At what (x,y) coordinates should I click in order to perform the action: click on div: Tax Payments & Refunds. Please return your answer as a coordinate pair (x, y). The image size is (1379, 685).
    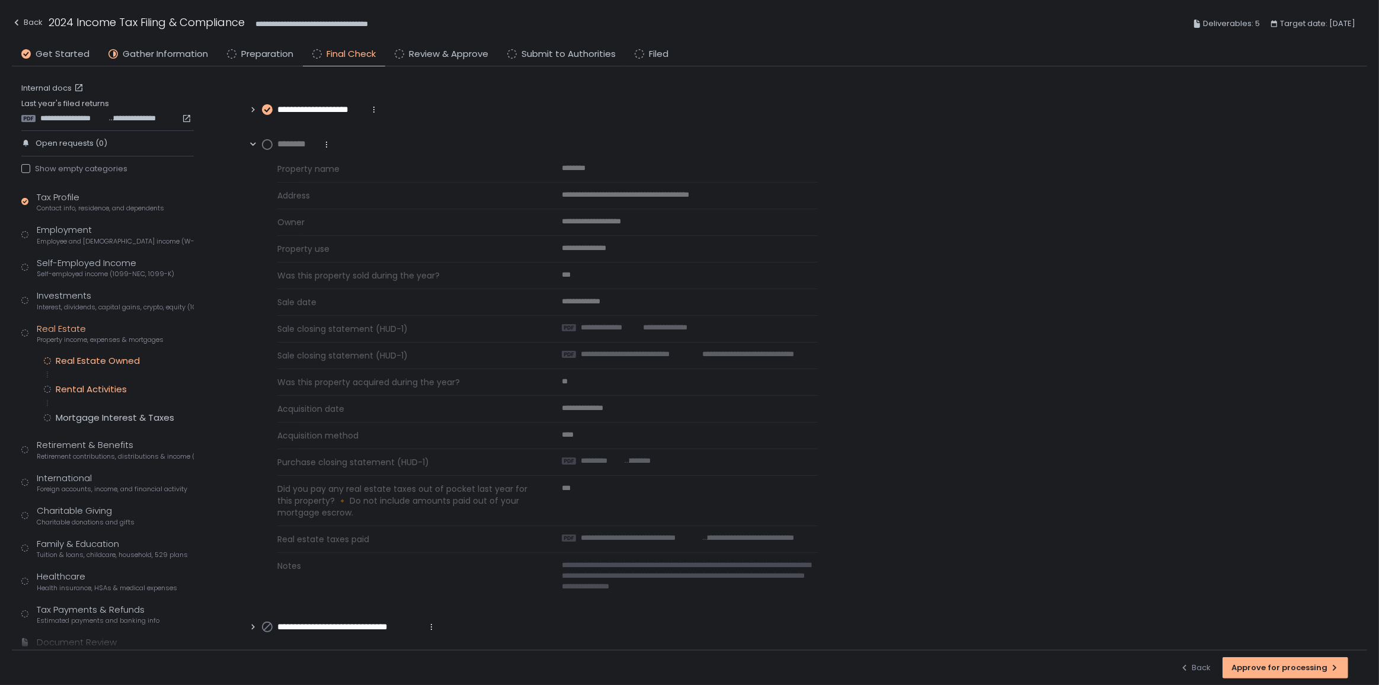
    Looking at the image, I should click on (98, 615).